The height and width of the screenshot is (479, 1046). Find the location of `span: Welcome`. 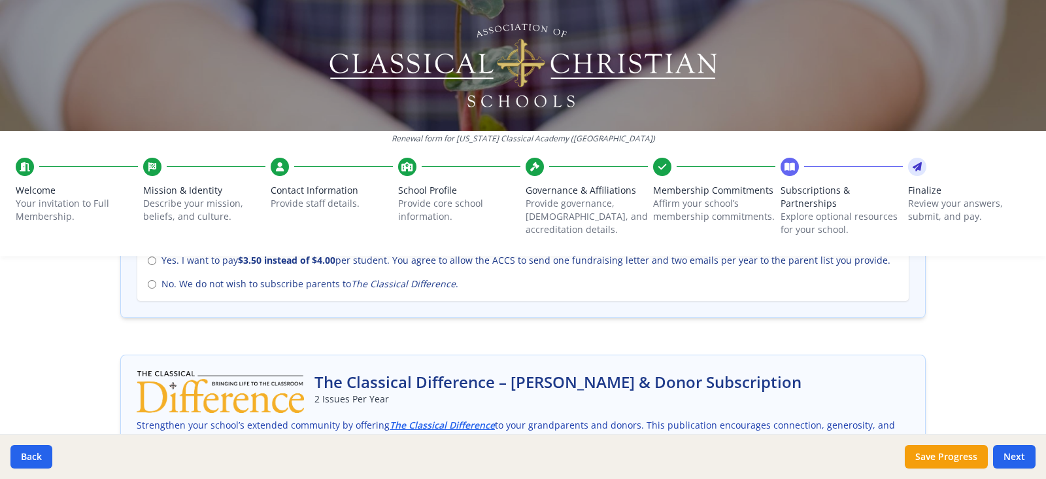

span: Welcome is located at coordinates (76, 190).